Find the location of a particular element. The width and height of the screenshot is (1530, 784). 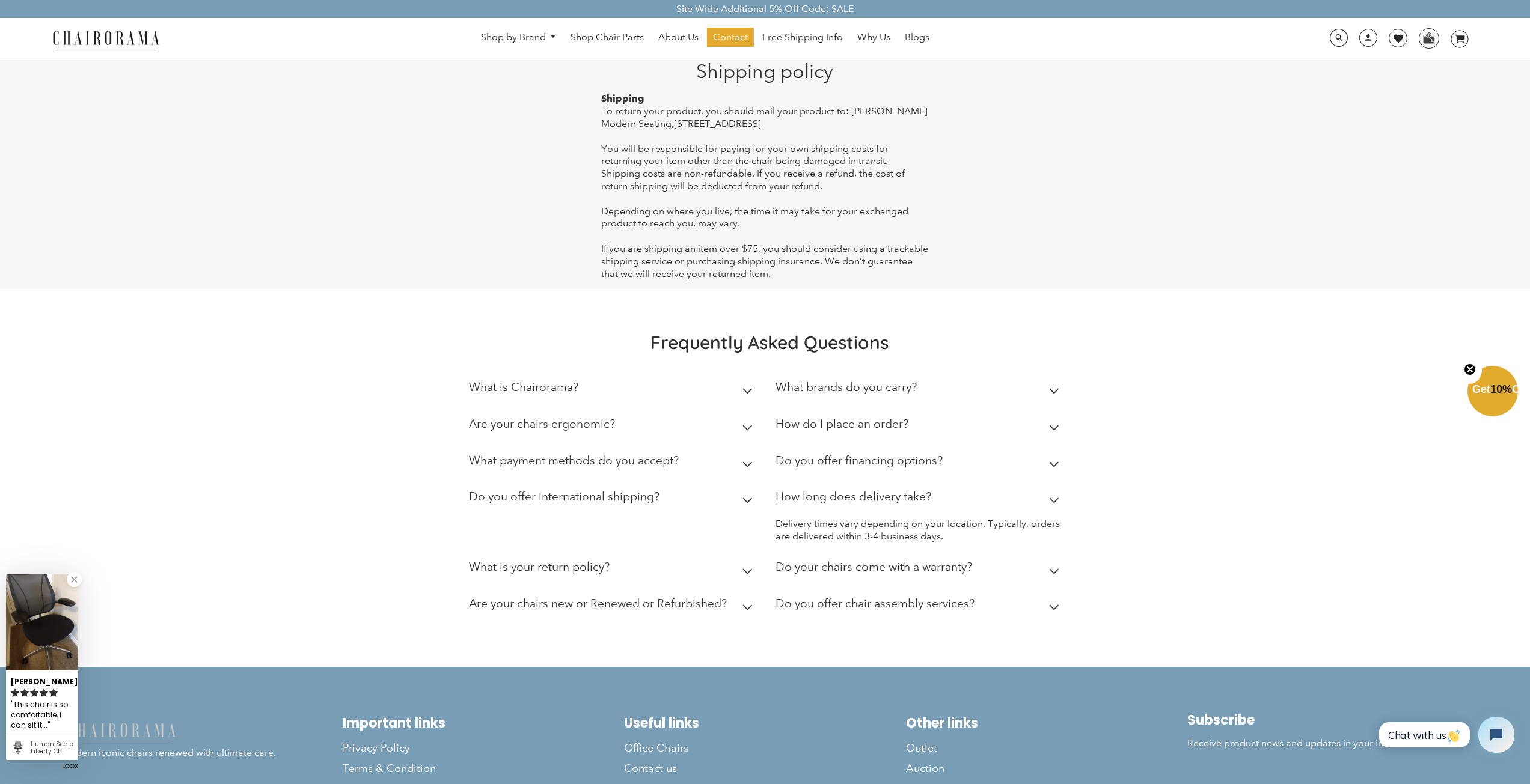

h2: Frequently Asked Questions is located at coordinates (769, 343).